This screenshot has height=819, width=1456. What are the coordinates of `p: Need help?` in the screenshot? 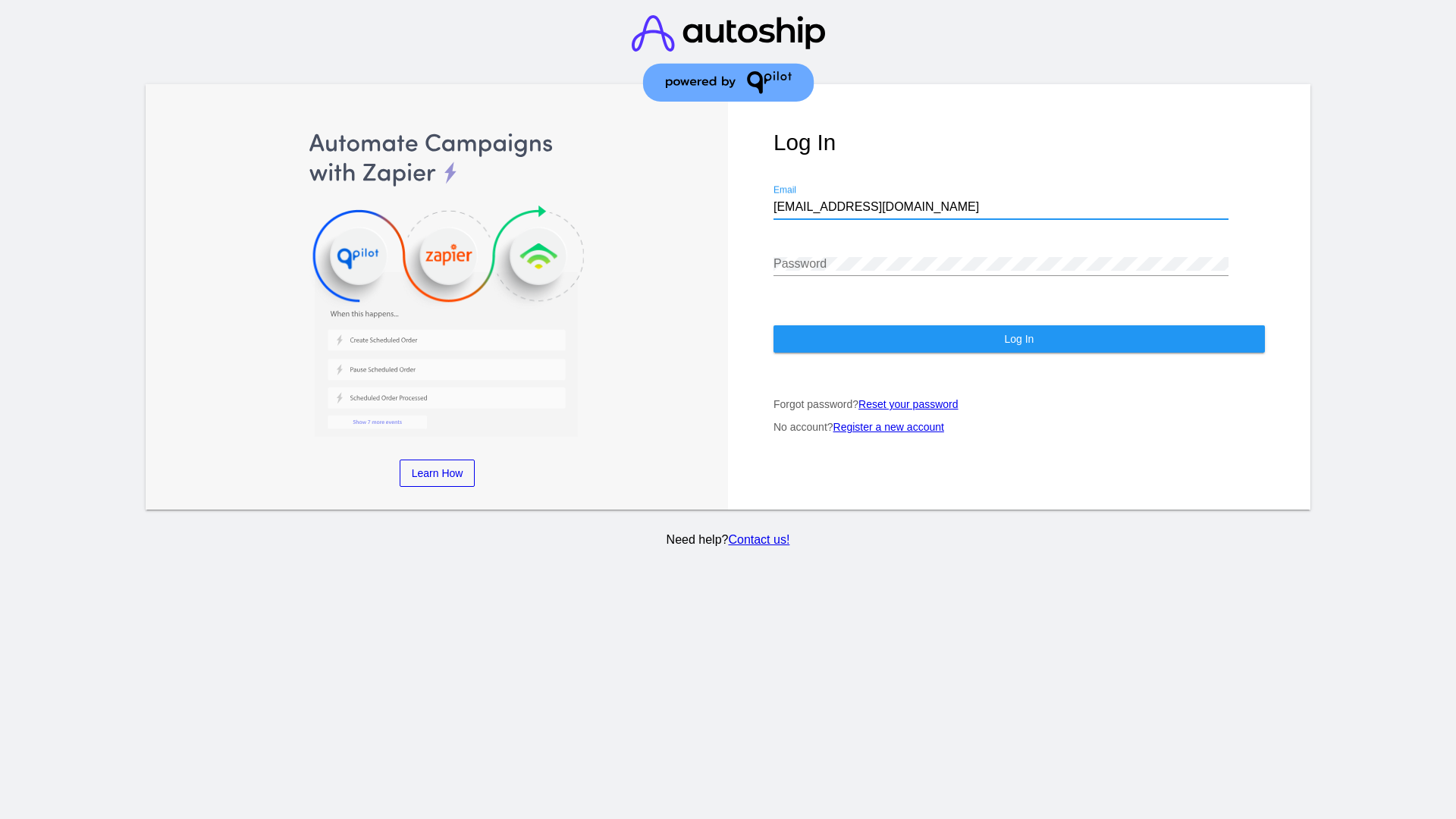 It's located at (728, 539).